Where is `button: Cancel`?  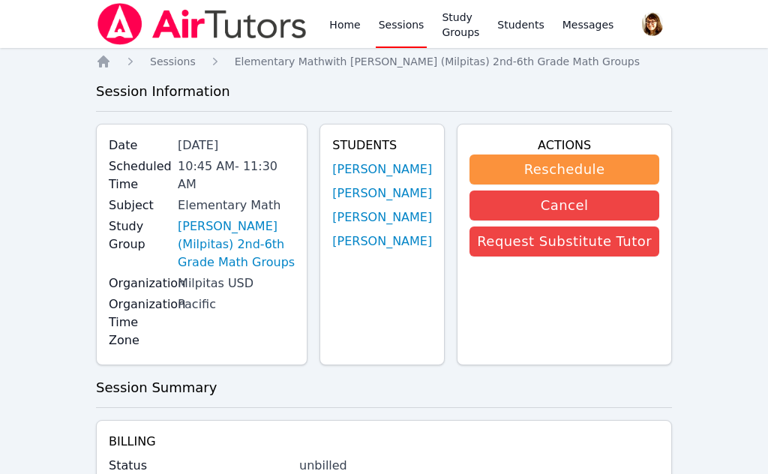
button: Cancel is located at coordinates (564, 206).